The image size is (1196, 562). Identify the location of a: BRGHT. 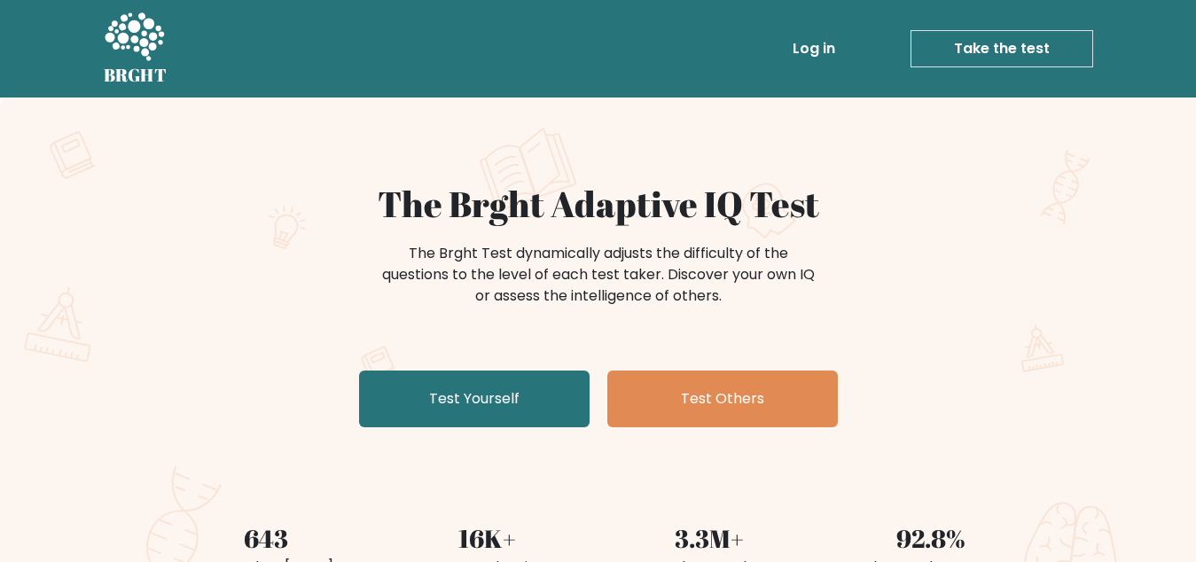
(136, 49).